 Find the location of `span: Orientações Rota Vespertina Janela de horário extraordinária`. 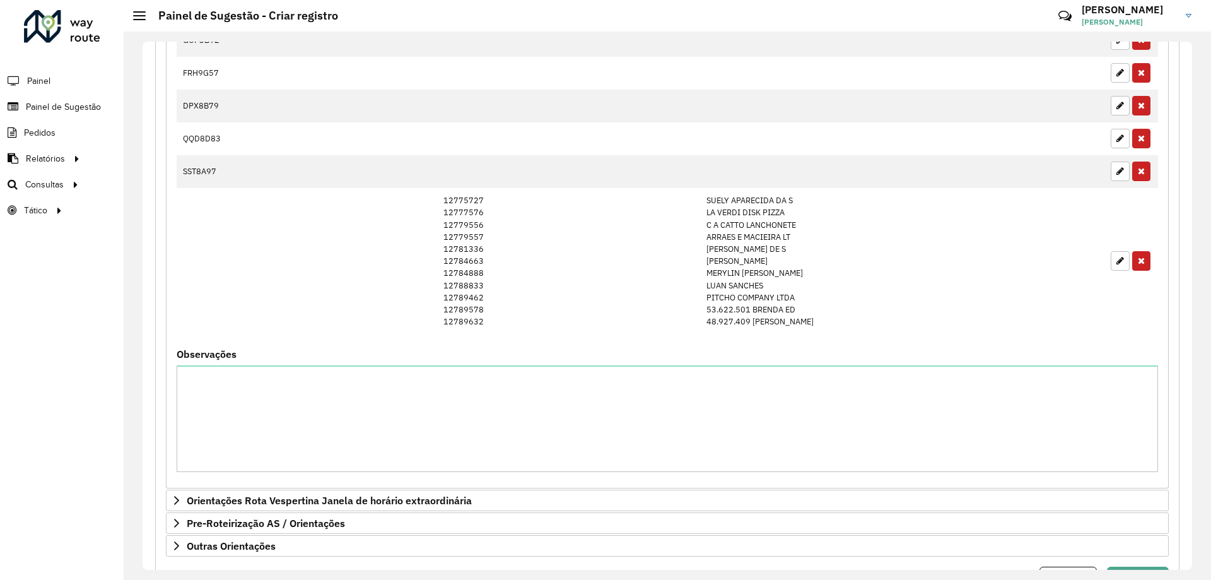

span: Orientações Rota Vespertina Janela de horário extraordinária is located at coordinates (329, 500).